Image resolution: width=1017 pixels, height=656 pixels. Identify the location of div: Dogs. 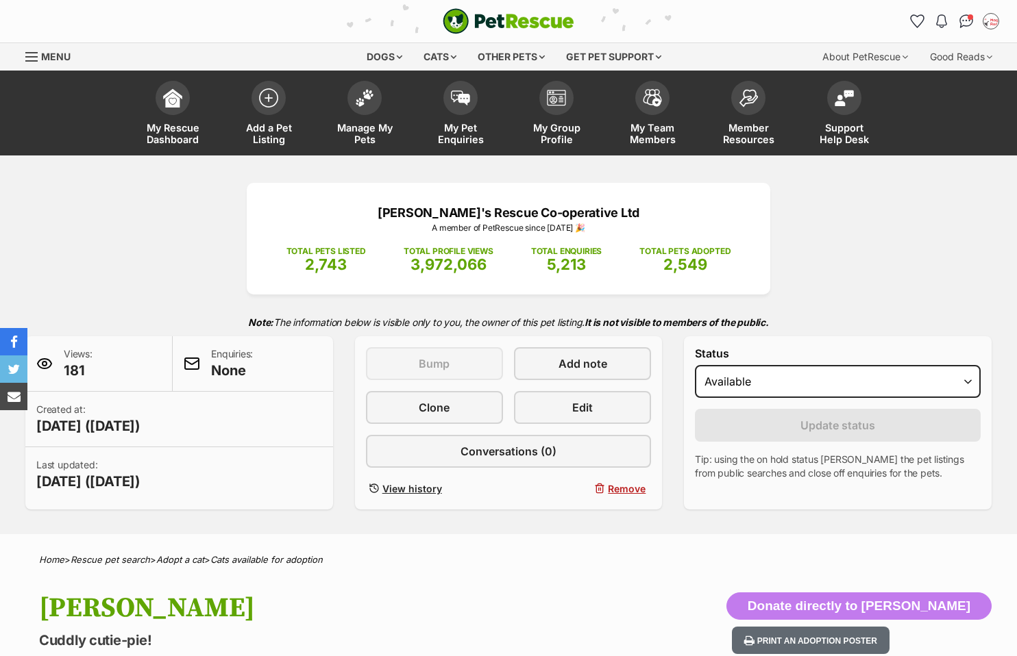
(384, 57).